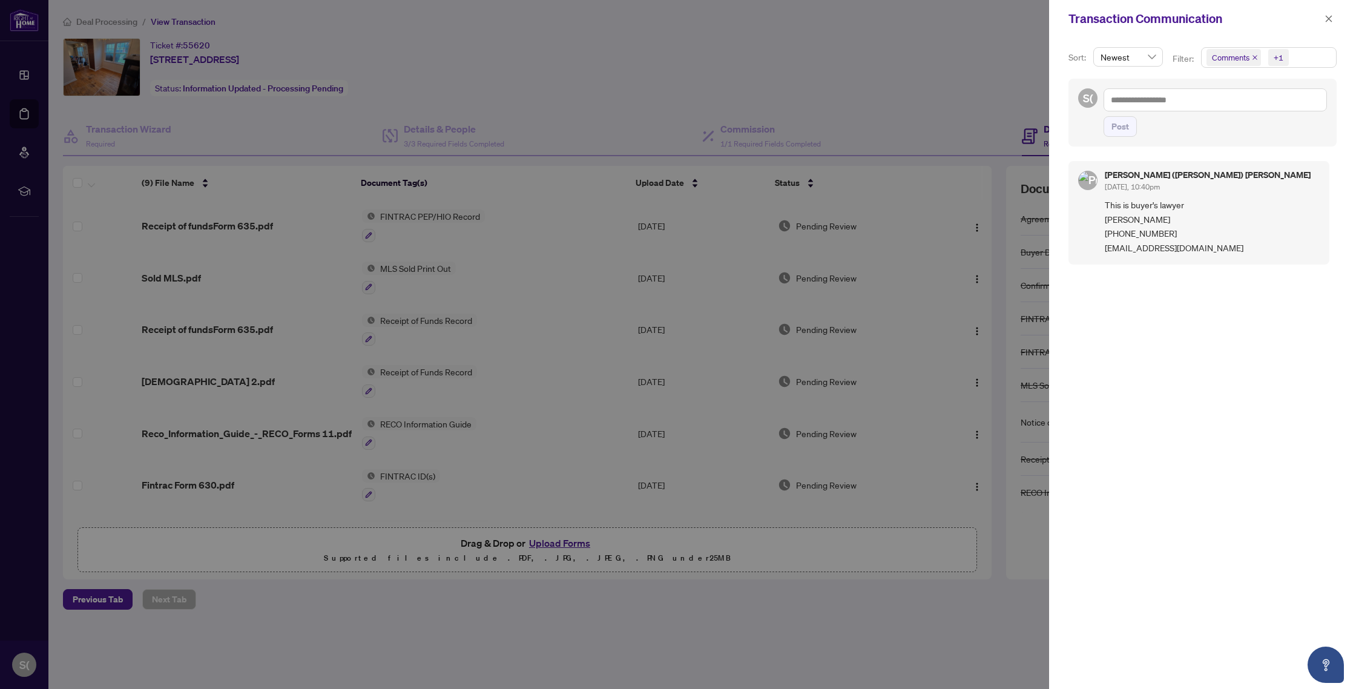  I want to click on img: Profile Icon, so click(1088, 180).